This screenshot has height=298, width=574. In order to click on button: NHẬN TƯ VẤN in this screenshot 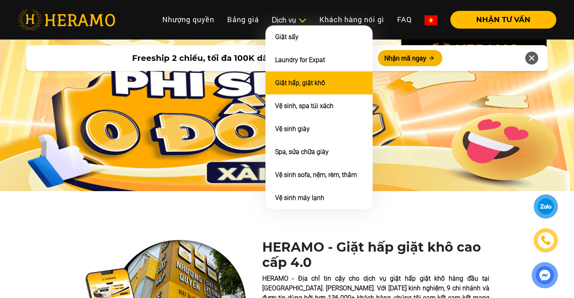, I will do `click(503, 20)`.